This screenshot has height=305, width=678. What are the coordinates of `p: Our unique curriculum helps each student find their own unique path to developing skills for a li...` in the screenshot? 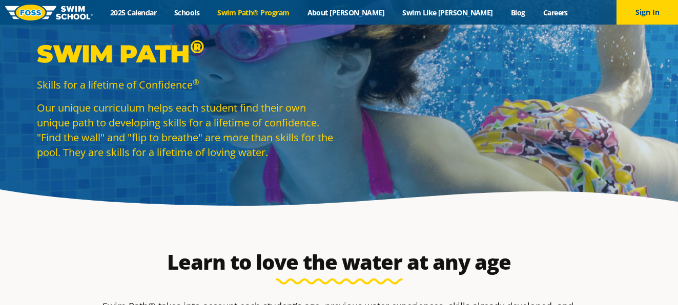 It's located at (186, 130).